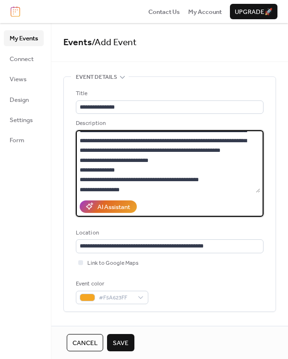 The height and width of the screenshot is (359, 288). I want to click on span: #F5A623FF, so click(116, 298).